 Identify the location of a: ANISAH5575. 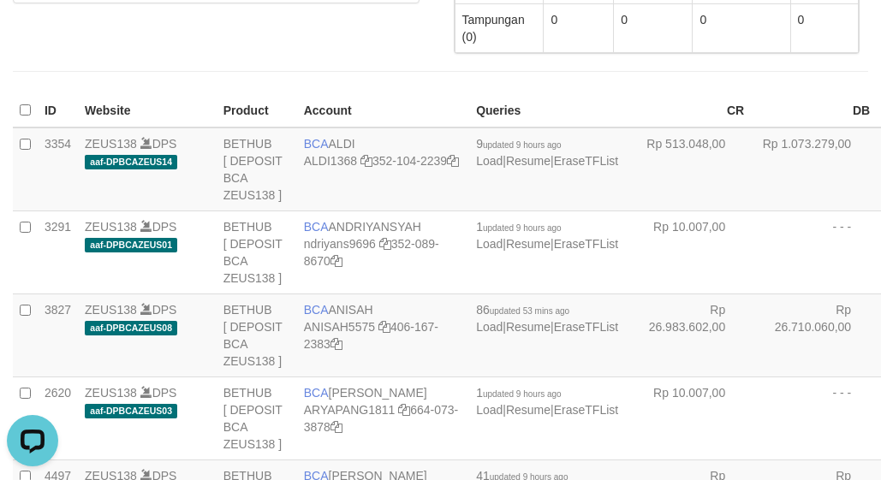
(339, 327).